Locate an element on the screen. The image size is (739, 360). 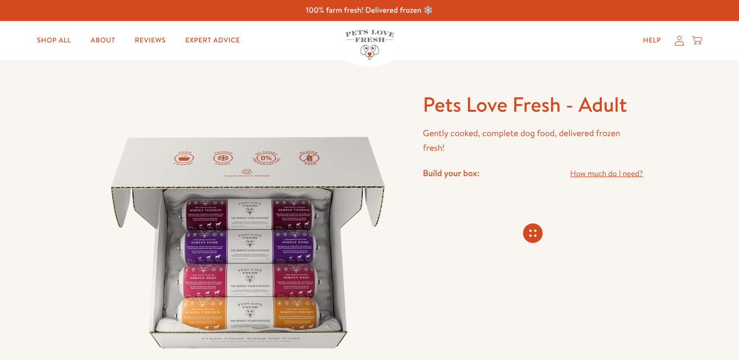
a: Reviews is located at coordinates (150, 41).